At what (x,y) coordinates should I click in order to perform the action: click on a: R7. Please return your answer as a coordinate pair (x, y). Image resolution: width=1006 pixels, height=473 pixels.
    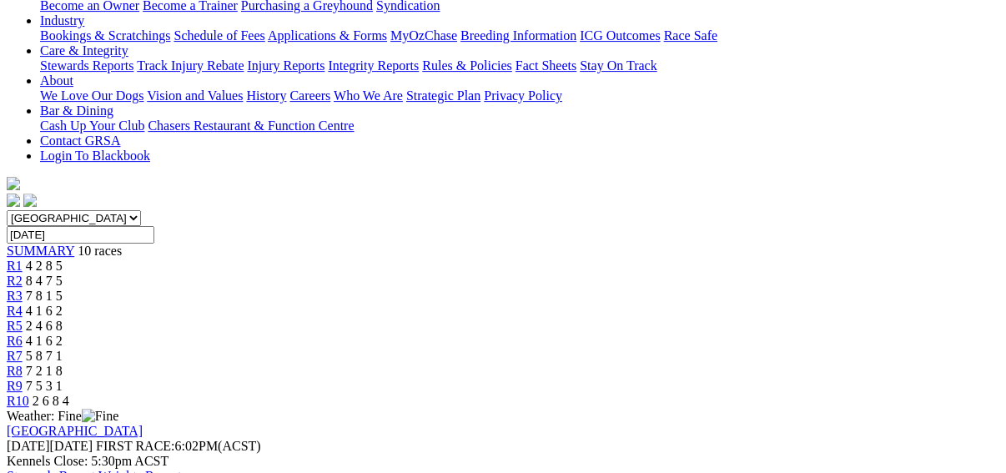
    Looking at the image, I should click on (14, 355).